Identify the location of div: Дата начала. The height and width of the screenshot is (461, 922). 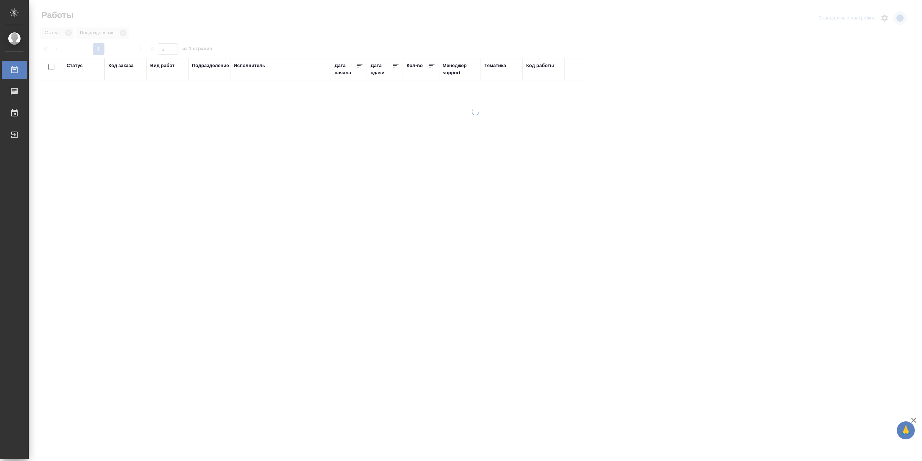
(346, 69).